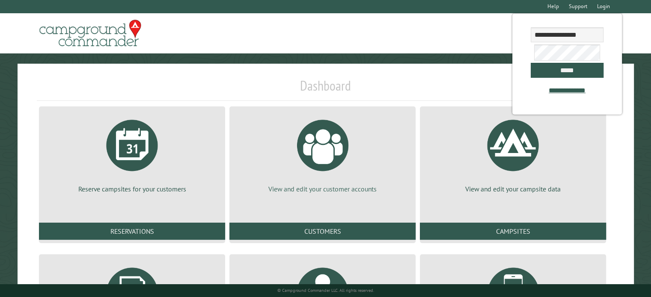  What do you see at coordinates (513, 189) in the screenshot?
I see `p: View and edit your campsite data` at bounding box center [513, 189].